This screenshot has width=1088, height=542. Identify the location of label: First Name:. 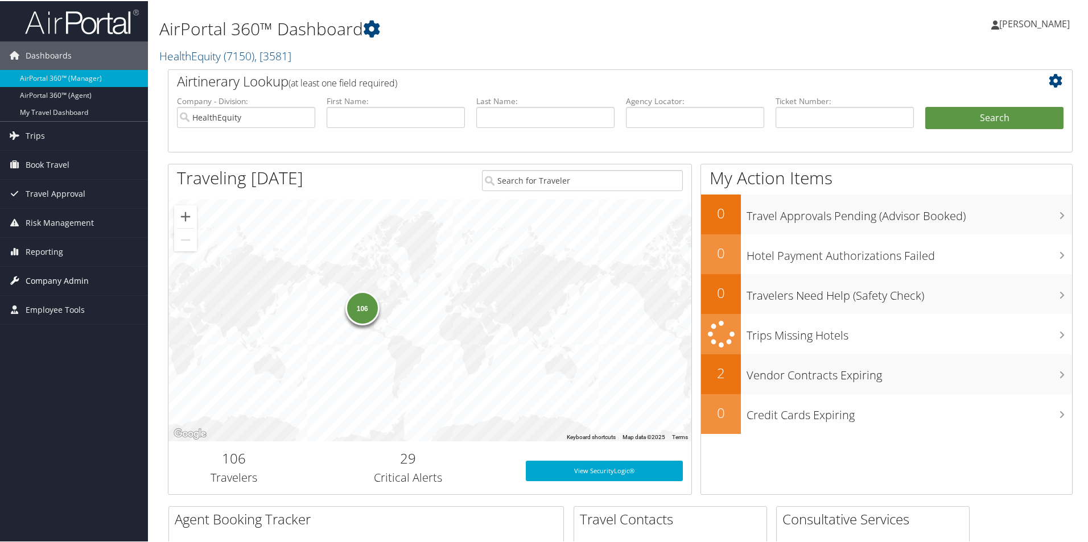
(396, 100).